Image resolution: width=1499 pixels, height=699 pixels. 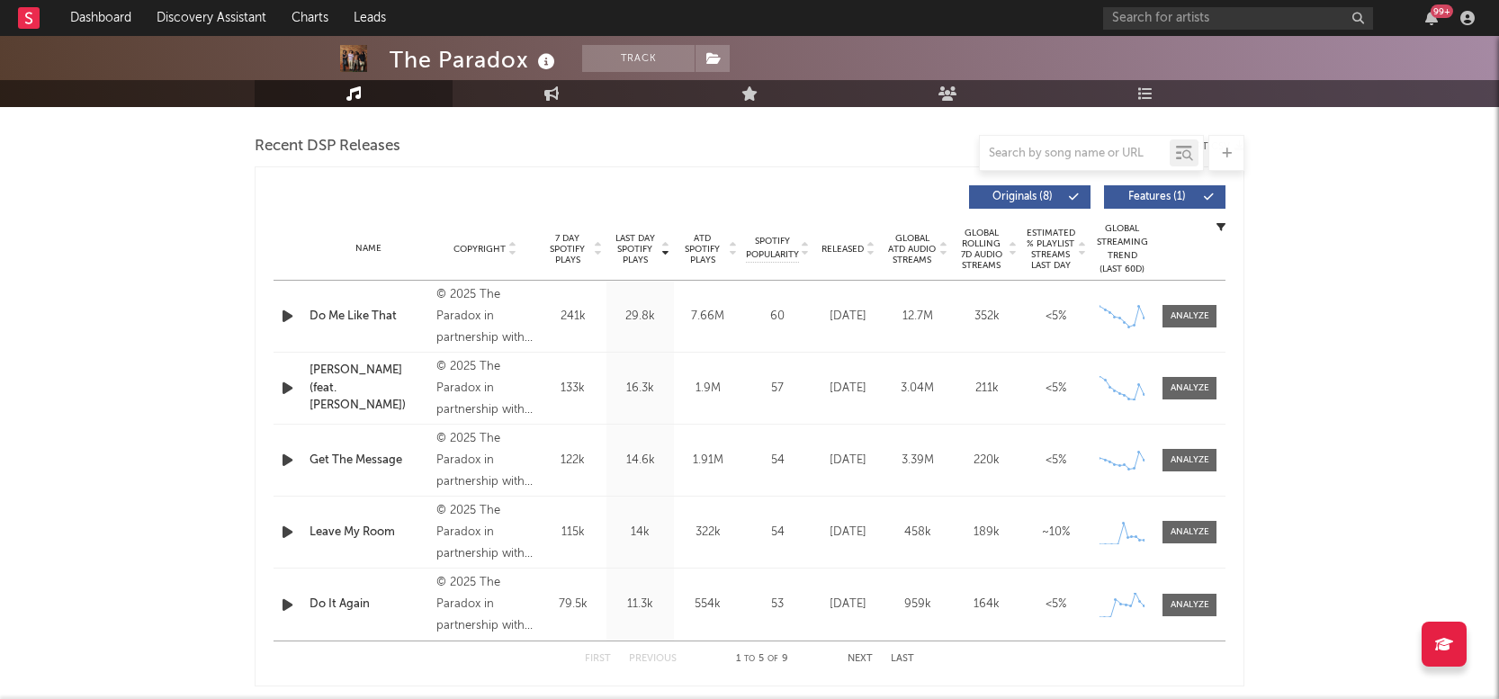 What do you see at coordinates (368, 248) in the screenshot?
I see `div: Name` at bounding box center [368, 248].